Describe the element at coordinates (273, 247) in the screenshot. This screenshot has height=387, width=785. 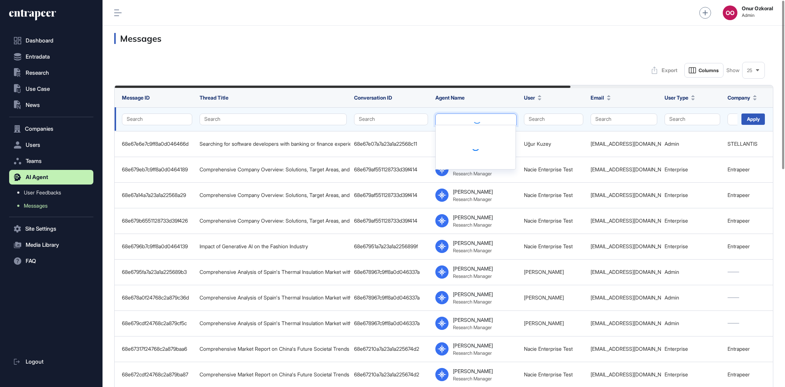
I see `div: Impact of Generative AI on the Fashion Industry` at that location.